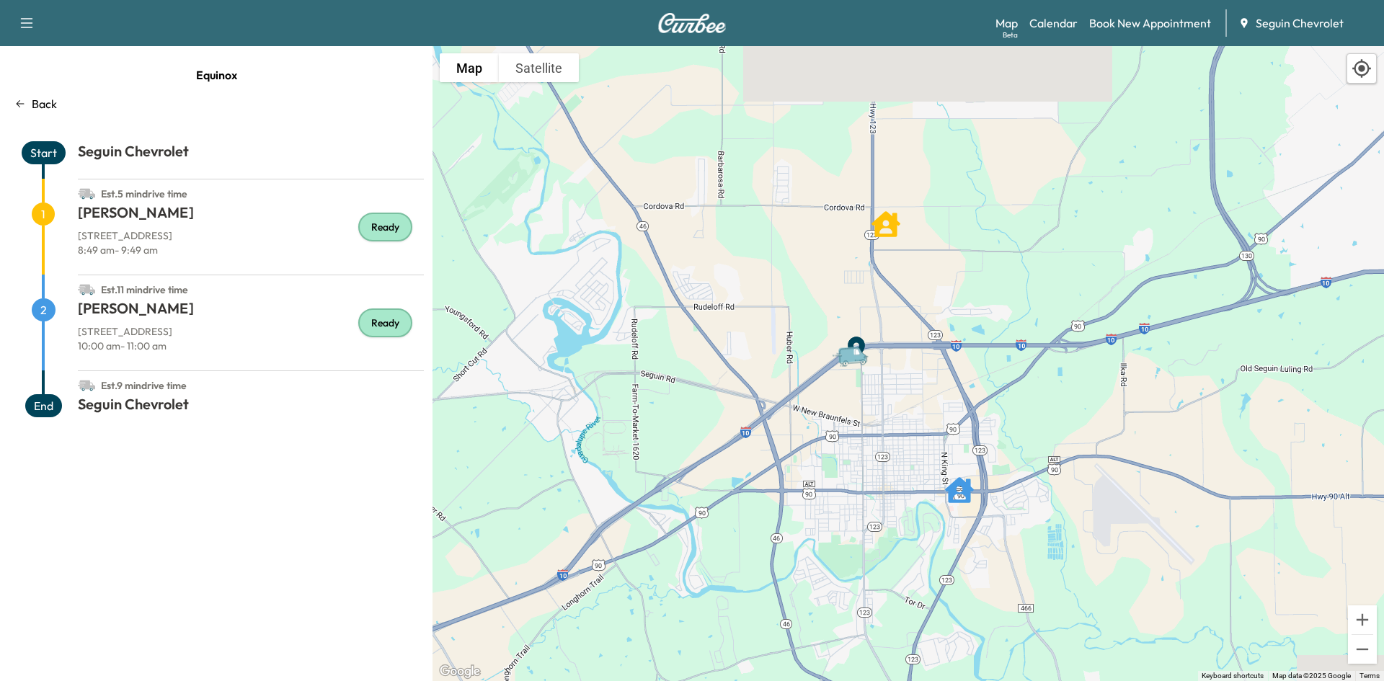 Image resolution: width=1384 pixels, height=681 pixels. I want to click on a: Calendar, so click(1053, 23).